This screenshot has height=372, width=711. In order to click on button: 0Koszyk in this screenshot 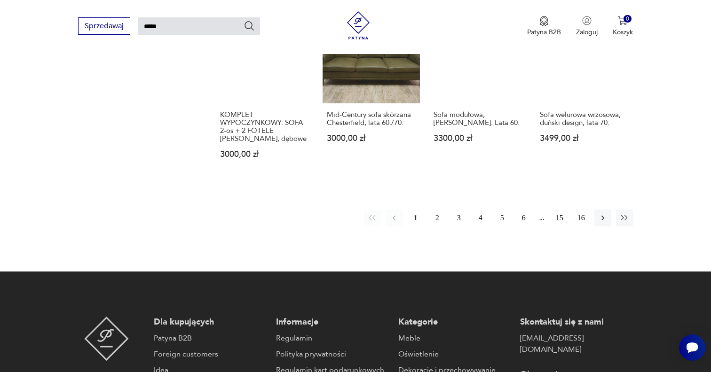, I will do `click(622, 26)`.